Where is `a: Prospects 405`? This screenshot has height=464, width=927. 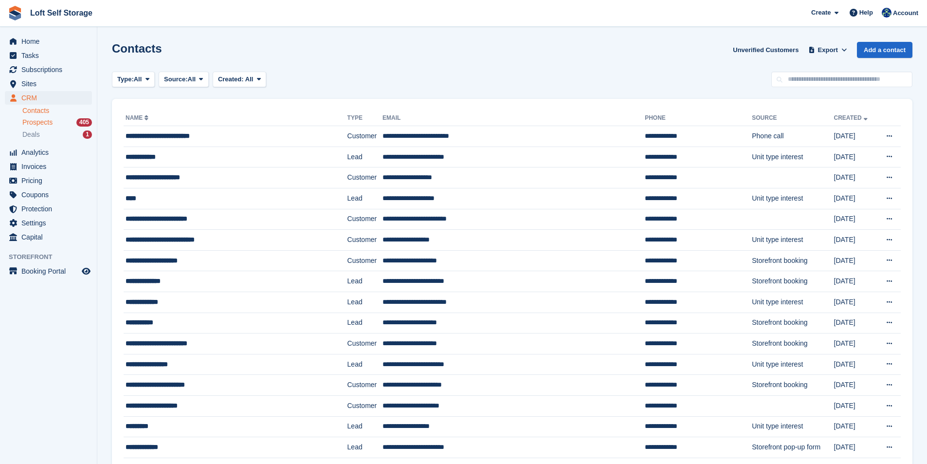
a: Prospects 405 is located at coordinates (57, 122).